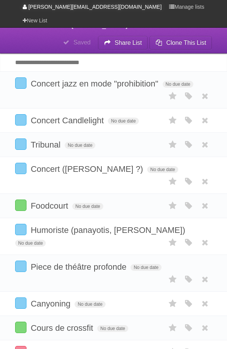 The height and width of the screenshot is (349, 227). What do you see at coordinates (80, 266) in the screenshot?
I see `span: Piece de théâtre profonde` at bounding box center [80, 266].